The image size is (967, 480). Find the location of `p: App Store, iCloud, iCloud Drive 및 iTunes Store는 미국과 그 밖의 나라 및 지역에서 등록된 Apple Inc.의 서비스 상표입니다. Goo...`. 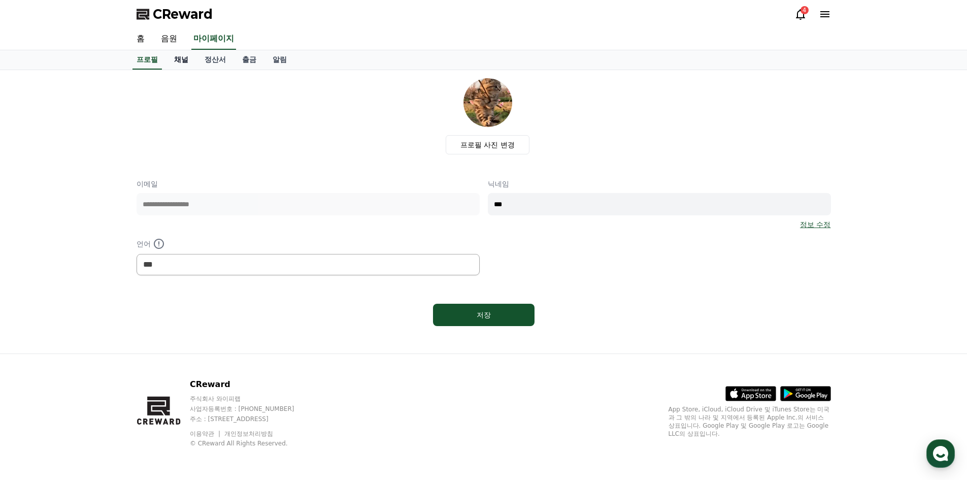

p: App Store, iCloud, iCloud Drive 및 iTunes Store는 미국과 그 밖의 나라 및 지역에서 등록된 Apple Inc.의 서비스 상표입니다. Goo... is located at coordinates (750, 421).